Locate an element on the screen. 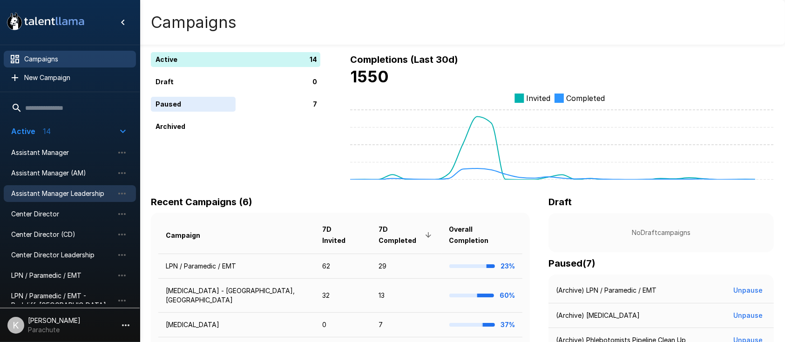 The height and width of the screenshot is (342, 785). b: Paused ( 7 ) is located at coordinates (571, 263).